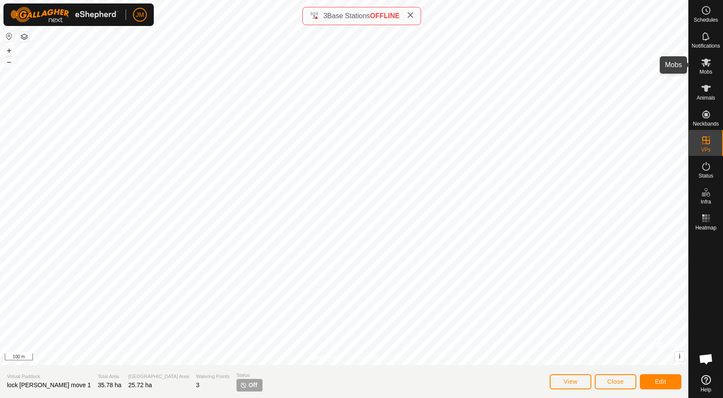 This screenshot has height=398, width=723. What do you see at coordinates (348, 16) in the screenshot?
I see `span: Base Stations` at bounding box center [348, 16].